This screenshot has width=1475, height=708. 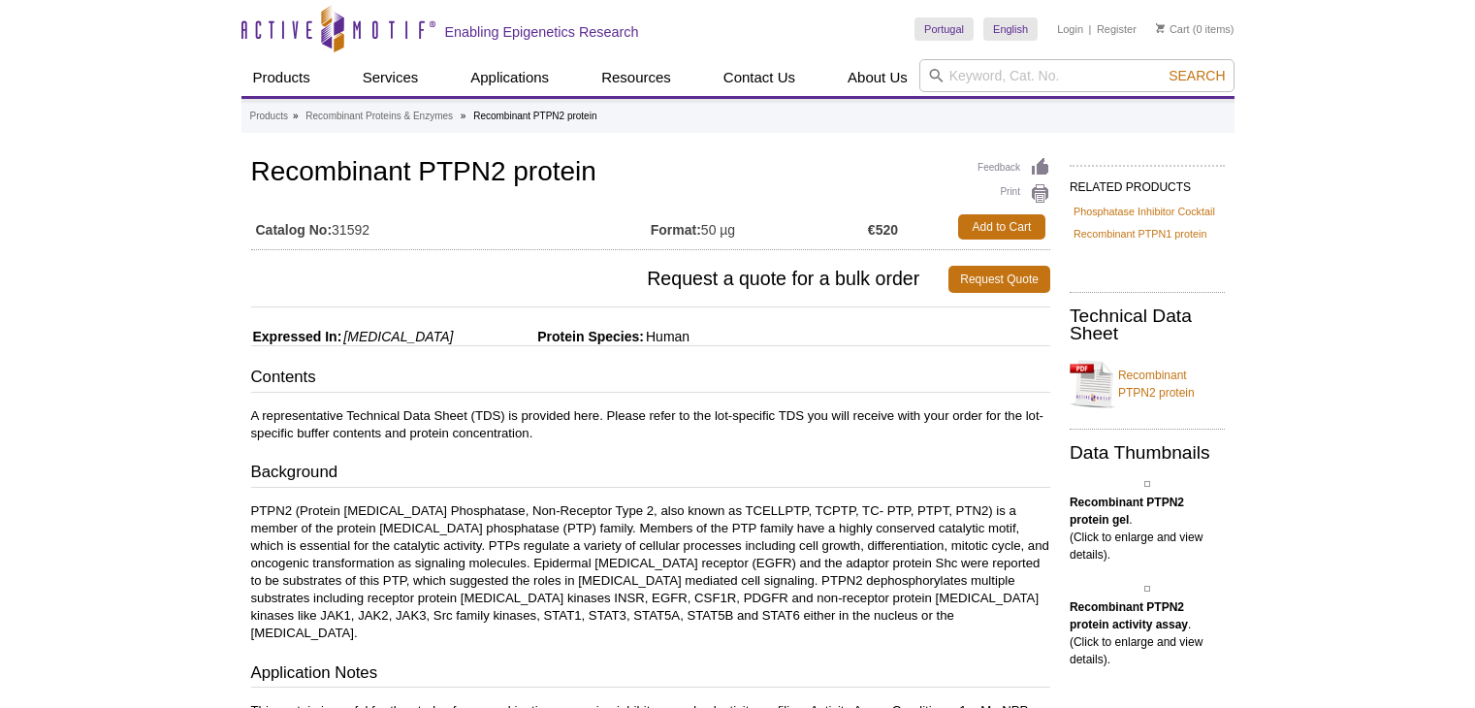 I want to click on span: Human, so click(x=666, y=336).